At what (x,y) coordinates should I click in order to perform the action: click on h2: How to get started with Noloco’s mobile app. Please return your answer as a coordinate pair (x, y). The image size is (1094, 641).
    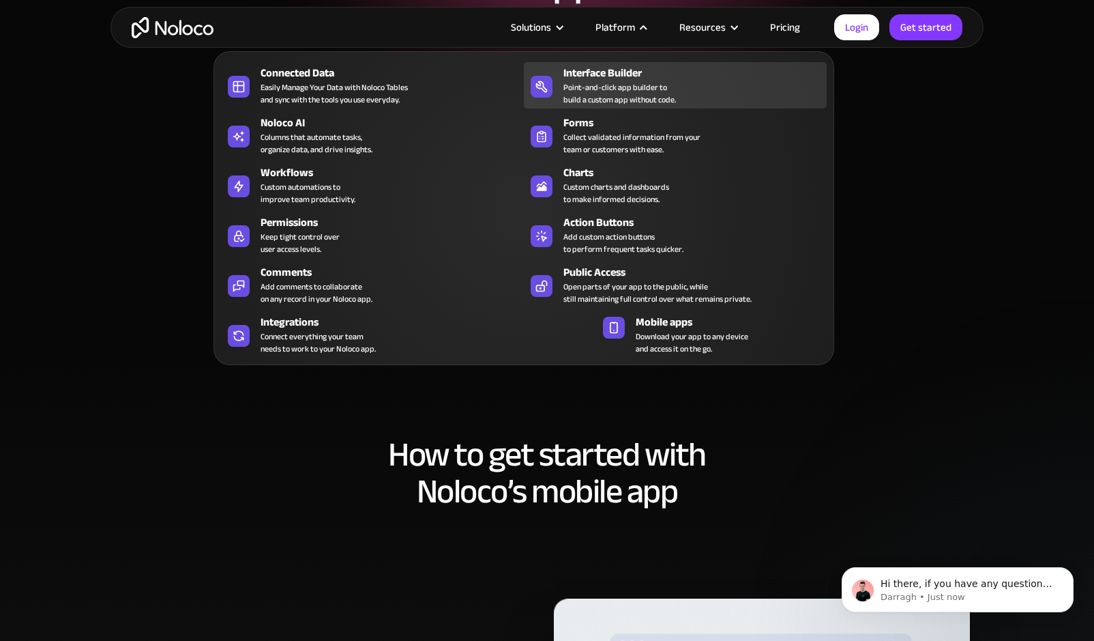
    Looking at the image, I should click on (547, 473).